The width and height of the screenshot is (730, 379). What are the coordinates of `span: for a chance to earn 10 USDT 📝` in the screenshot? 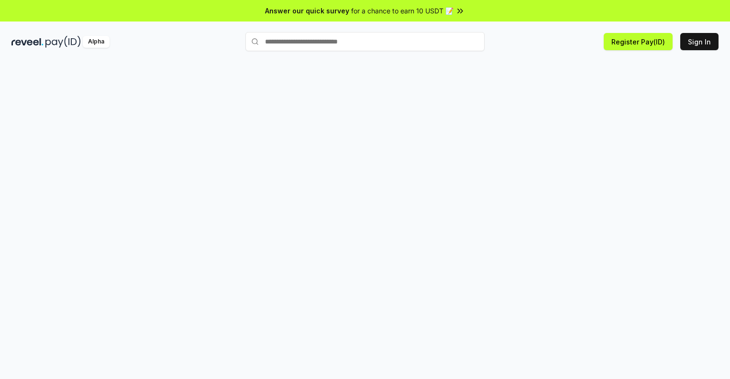 It's located at (402, 11).